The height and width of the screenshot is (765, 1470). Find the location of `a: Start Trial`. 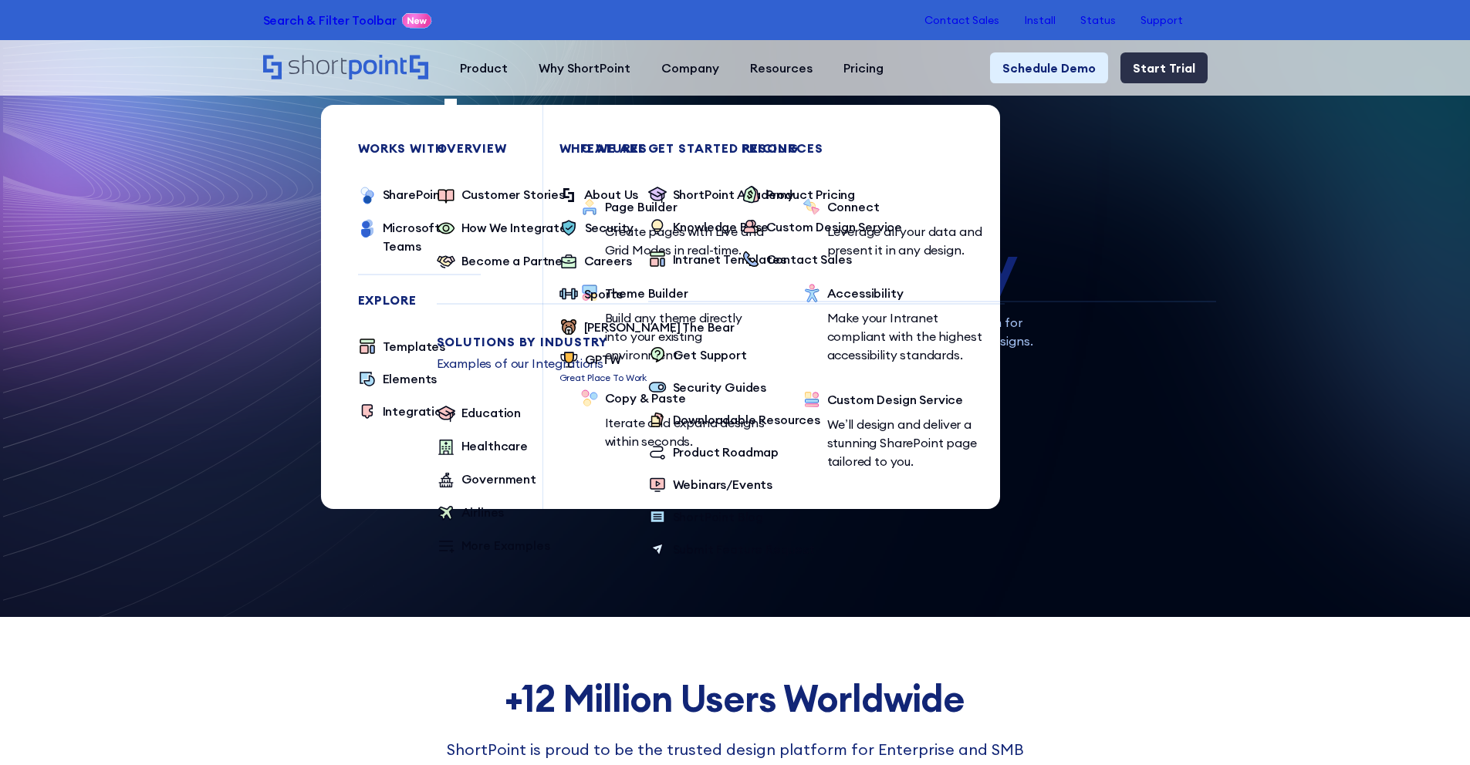

a: Start Trial is located at coordinates (1164, 68).